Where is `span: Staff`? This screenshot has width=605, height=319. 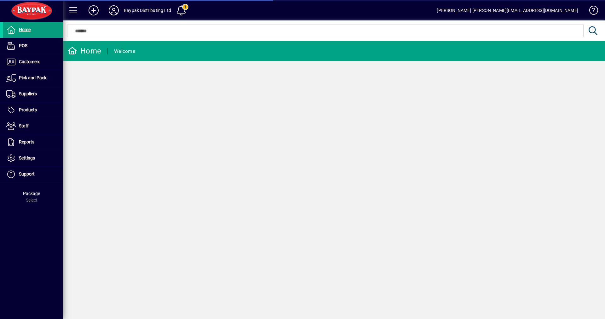
span: Staff is located at coordinates (24, 126).